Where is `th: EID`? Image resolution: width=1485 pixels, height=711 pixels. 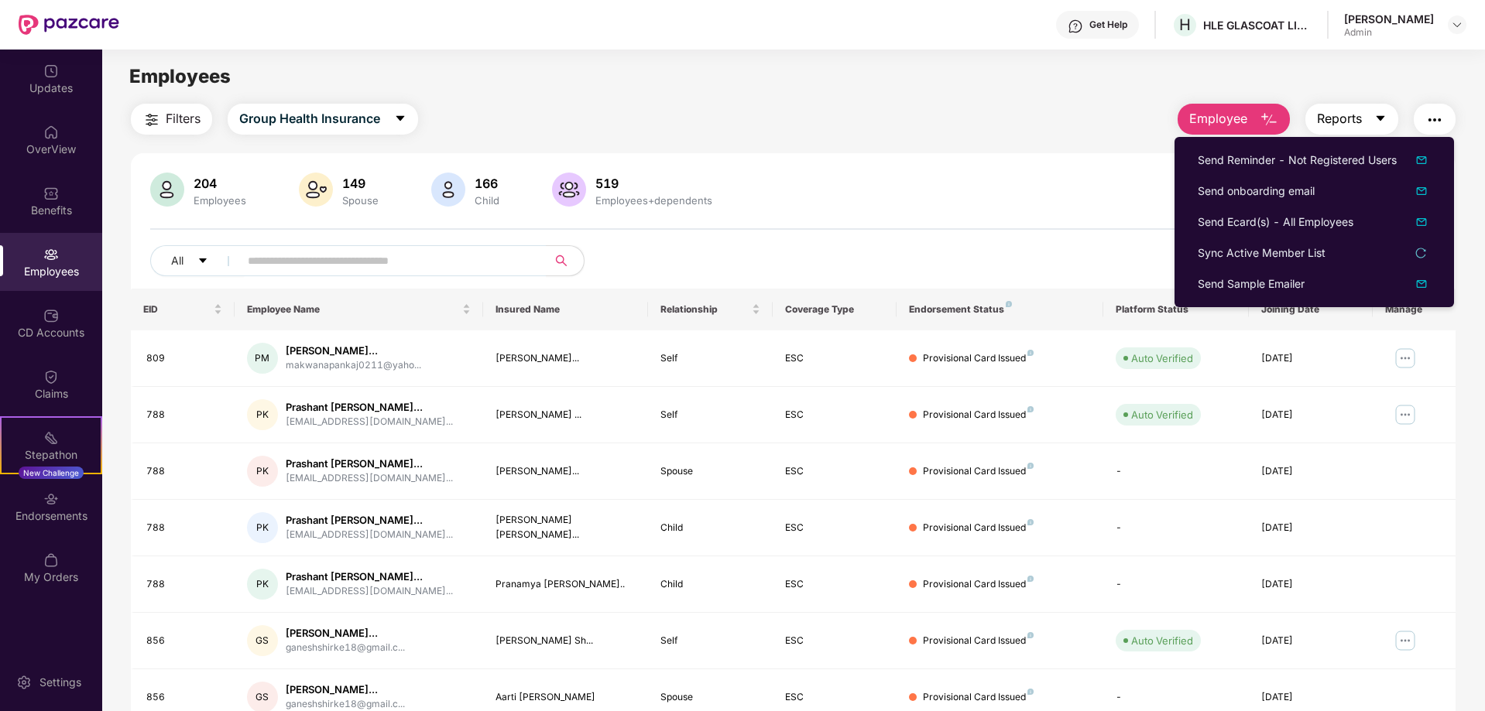 th: EID is located at coordinates (183, 310).